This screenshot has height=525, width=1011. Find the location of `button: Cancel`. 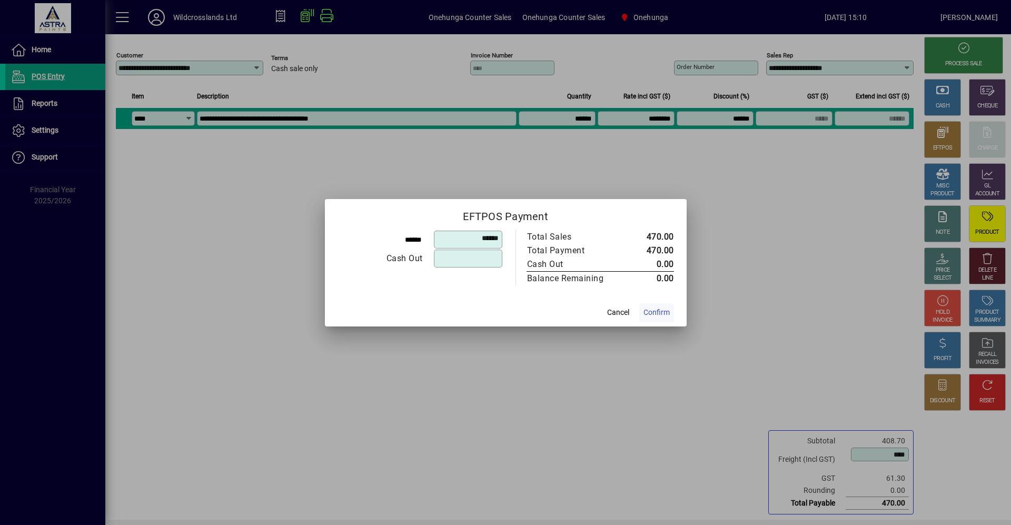

button: Cancel is located at coordinates (618, 313).